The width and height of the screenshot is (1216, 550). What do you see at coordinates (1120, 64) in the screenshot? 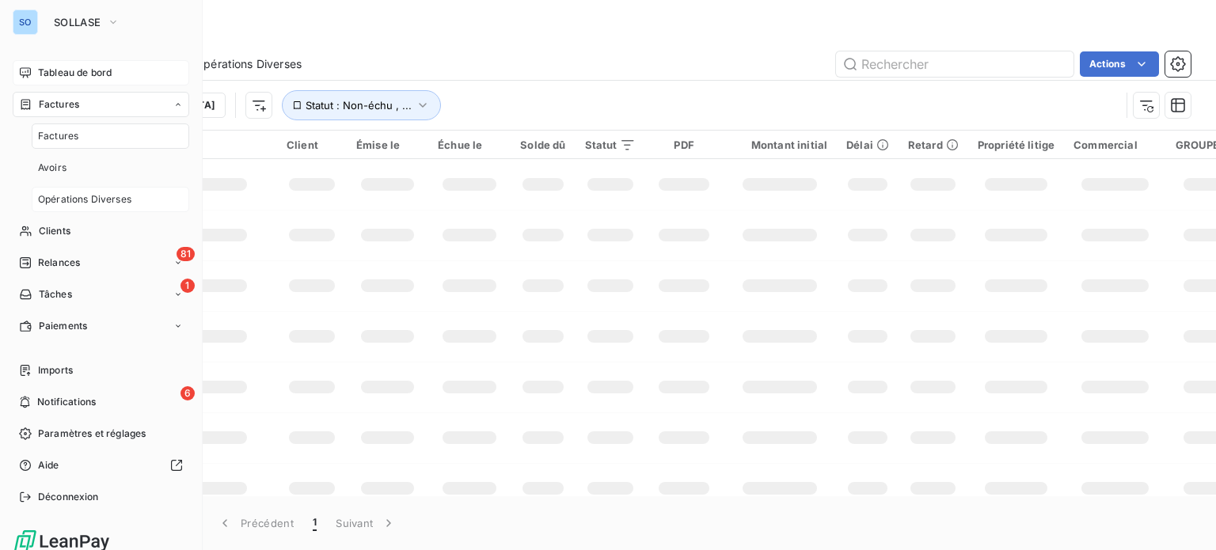
I see `button: Actions` at bounding box center [1120, 64].